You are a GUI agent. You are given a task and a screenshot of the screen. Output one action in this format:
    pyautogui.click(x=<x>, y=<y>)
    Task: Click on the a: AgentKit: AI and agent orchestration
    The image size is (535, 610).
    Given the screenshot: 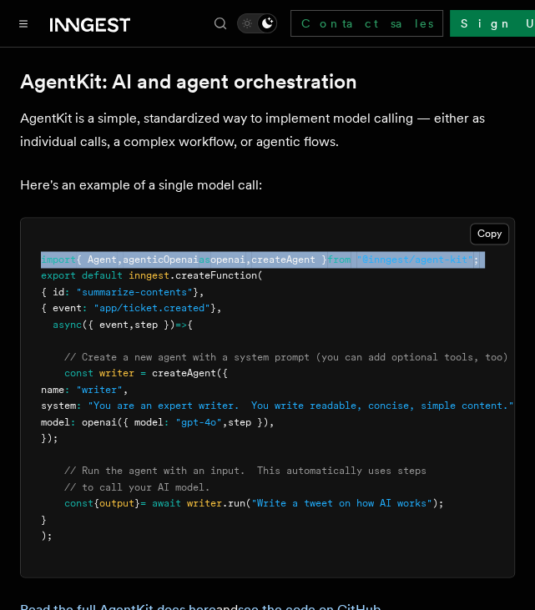 What is the action you would take?
    pyautogui.click(x=189, y=82)
    